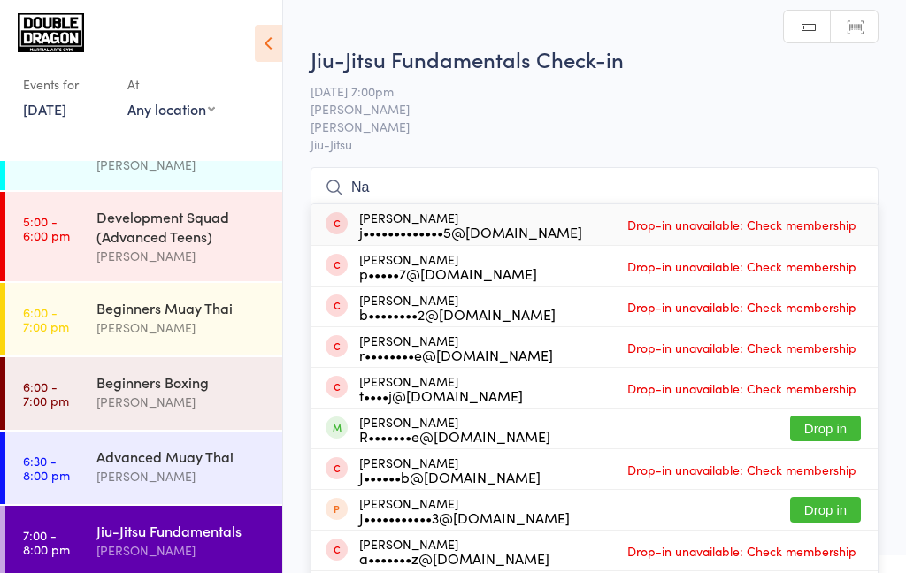  Describe the element at coordinates (50, 33) in the screenshot. I see `img: Double Dragon Gym` at that location.